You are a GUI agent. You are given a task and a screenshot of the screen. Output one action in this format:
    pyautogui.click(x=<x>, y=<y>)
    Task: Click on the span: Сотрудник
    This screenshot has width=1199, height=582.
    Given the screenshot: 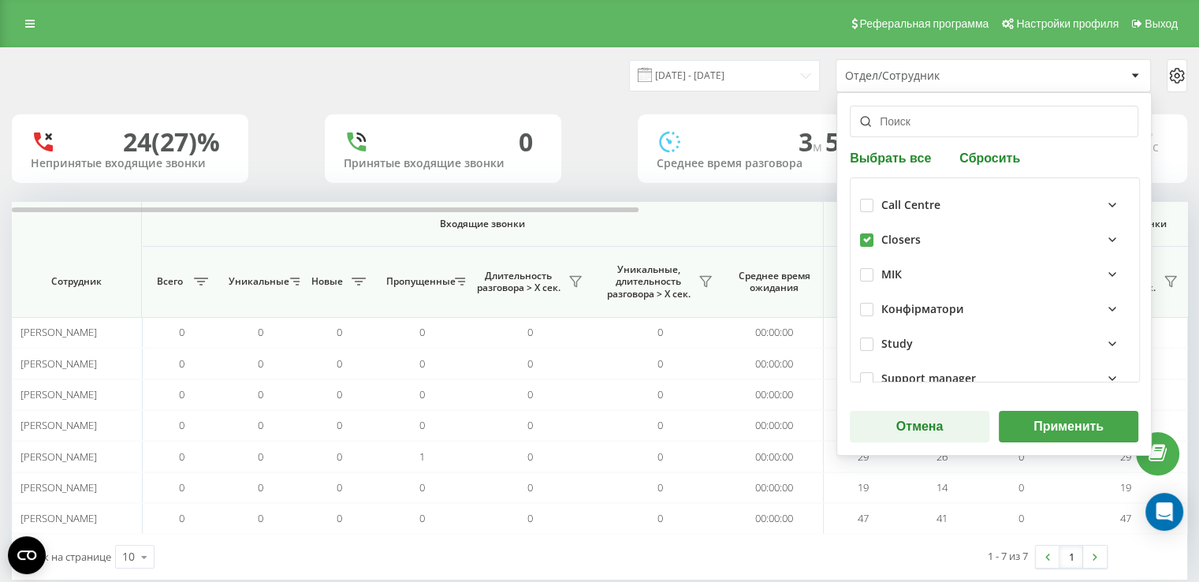 What is the action you would take?
    pyautogui.click(x=76, y=281)
    